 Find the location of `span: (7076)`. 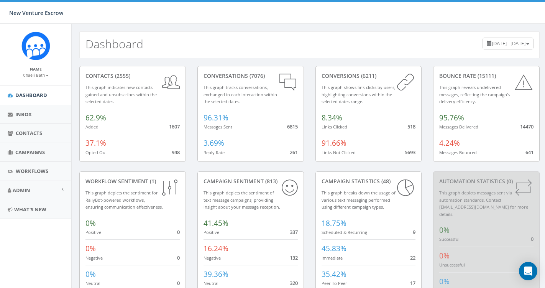

span: (7076) is located at coordinates (257, 76).